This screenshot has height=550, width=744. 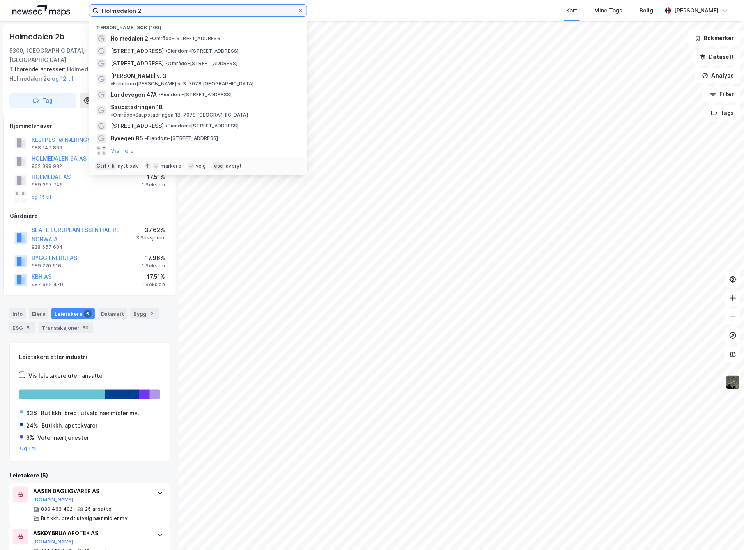 What do you see at coordinates (47, 247) in the screenshot?
I see `div: 928 657 604` at bounding box center [47, 247].